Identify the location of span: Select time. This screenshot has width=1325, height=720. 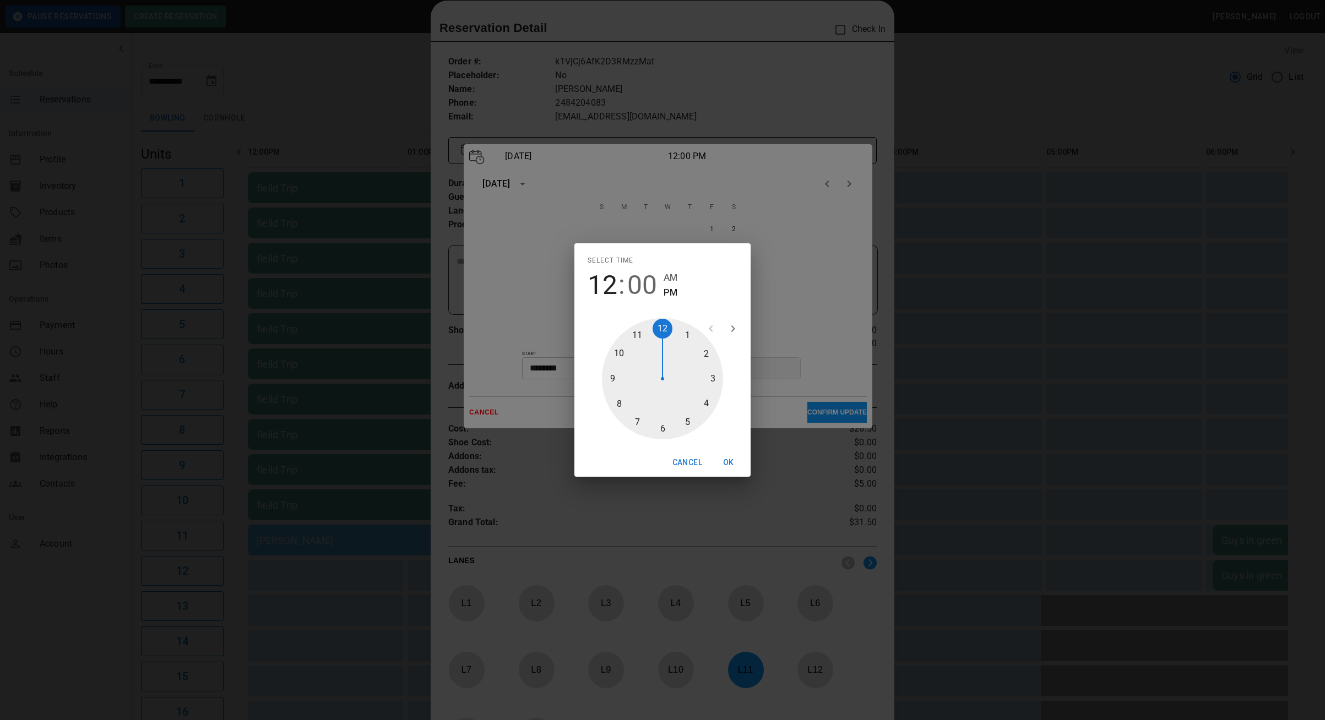
(610, 261).